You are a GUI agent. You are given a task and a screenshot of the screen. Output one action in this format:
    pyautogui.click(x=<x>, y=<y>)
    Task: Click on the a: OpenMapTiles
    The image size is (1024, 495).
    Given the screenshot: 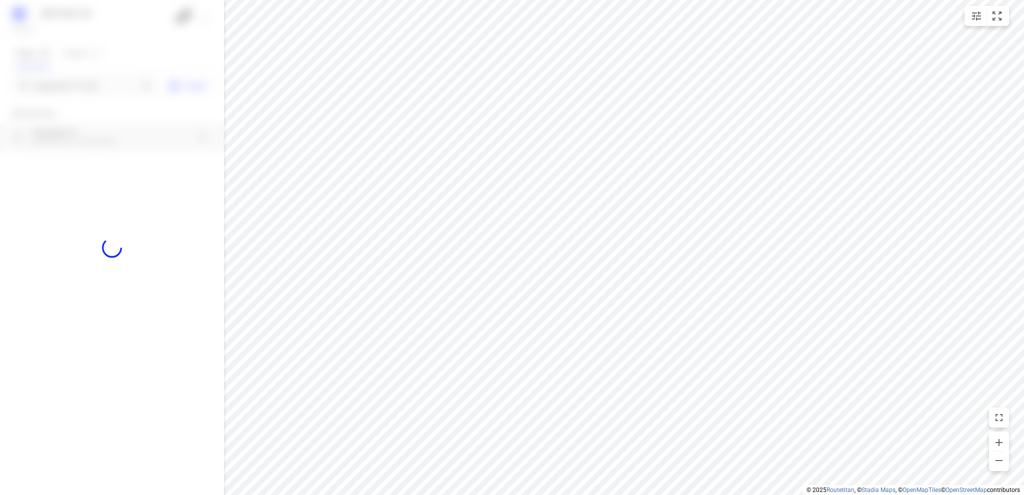 What is the action you would take?
    pyautogui.click(x=921, y=490)
    